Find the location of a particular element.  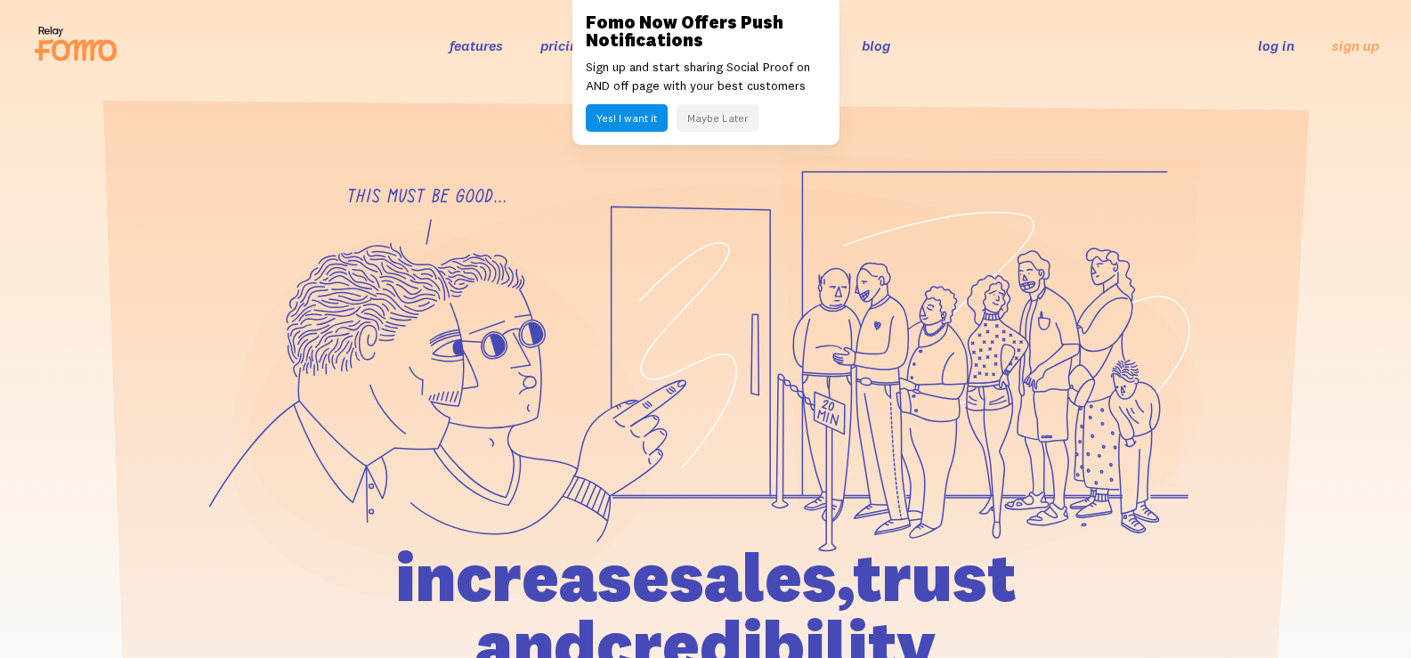

a: log in is located at coordinates (1275, 45).